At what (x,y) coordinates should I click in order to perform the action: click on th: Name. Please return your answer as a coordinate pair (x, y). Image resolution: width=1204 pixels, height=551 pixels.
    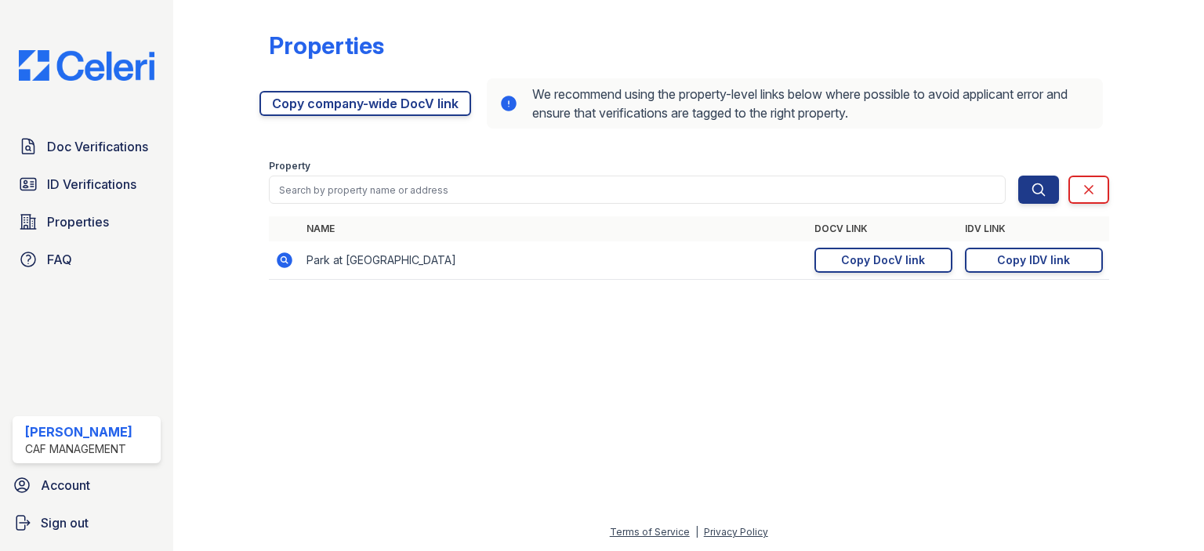
    Looking at the image, I should click on (554, 229).